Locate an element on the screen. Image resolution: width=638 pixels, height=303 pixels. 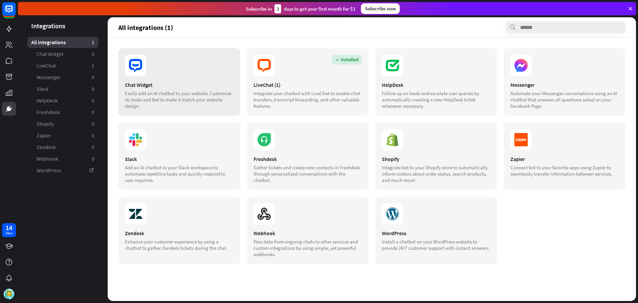
div: Integrate bot to your Shopify store to automatically inform visitors about order status, search p... is located at coordinates (436, 173).